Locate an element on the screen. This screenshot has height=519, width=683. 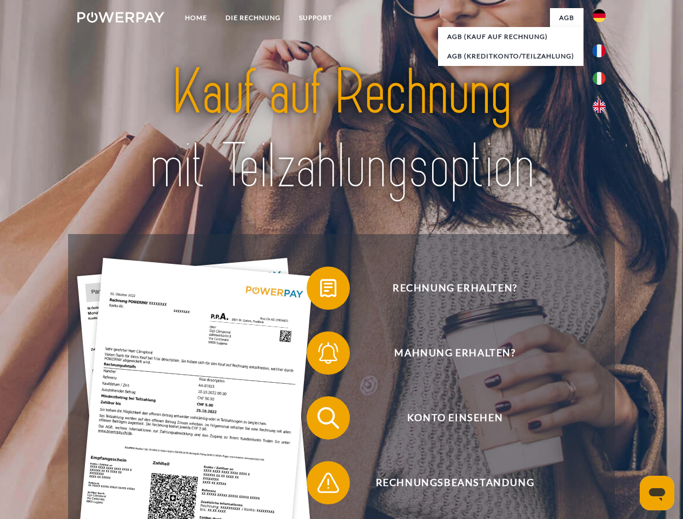
a: SUPPORT is located at coordinates (315, 18).